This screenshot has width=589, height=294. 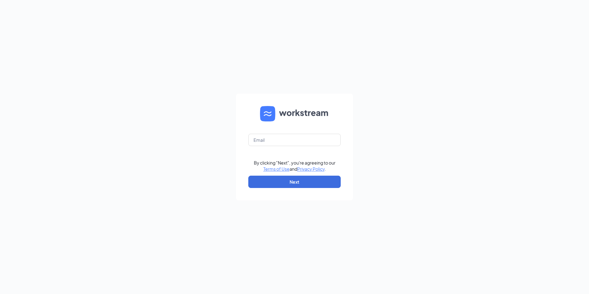 What do you see at coordinates (295, 140) in the screenshot?
I see `input: Email` at bounding box center [295, 140].